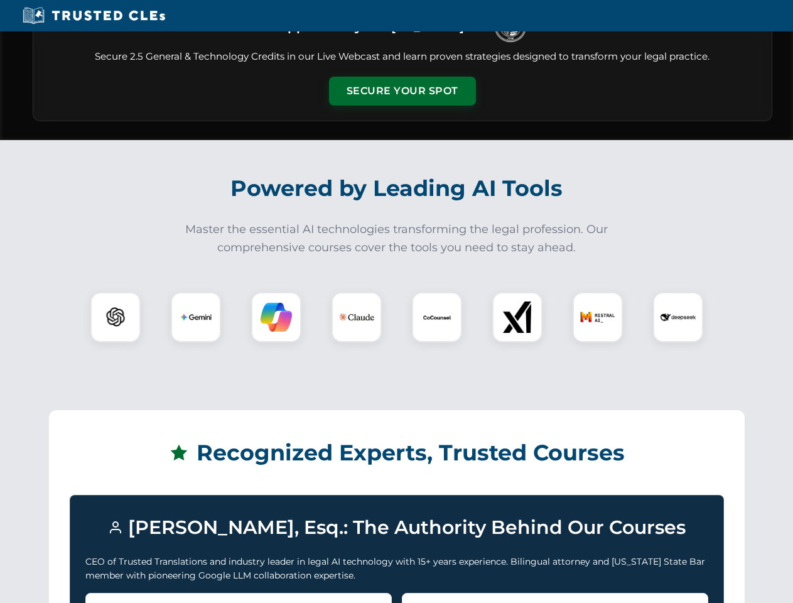  I want to click on img: DeepSeek Logo, so click(678, 317).